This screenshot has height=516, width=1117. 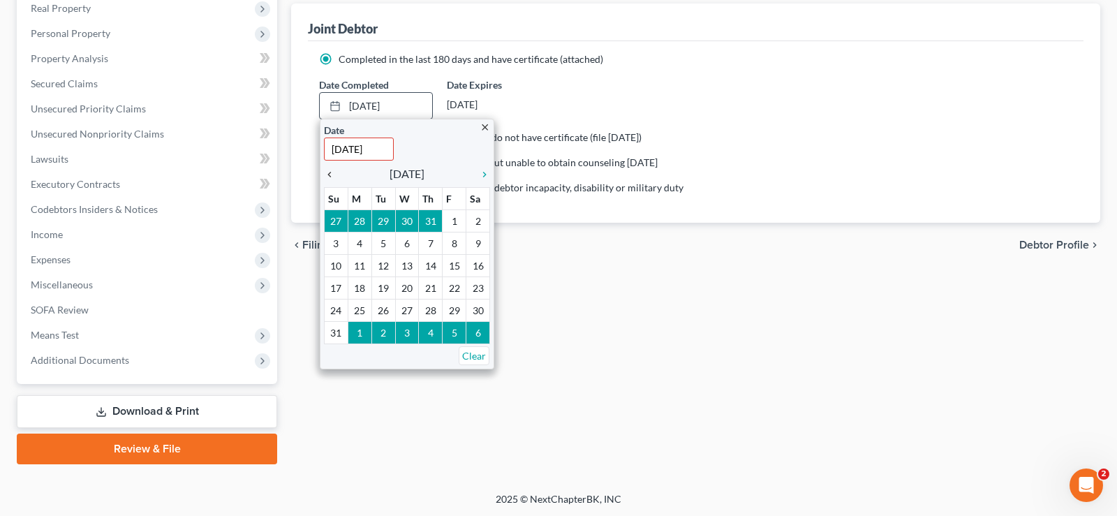 I want to click on a: Clear, so click(x=474, y=355).